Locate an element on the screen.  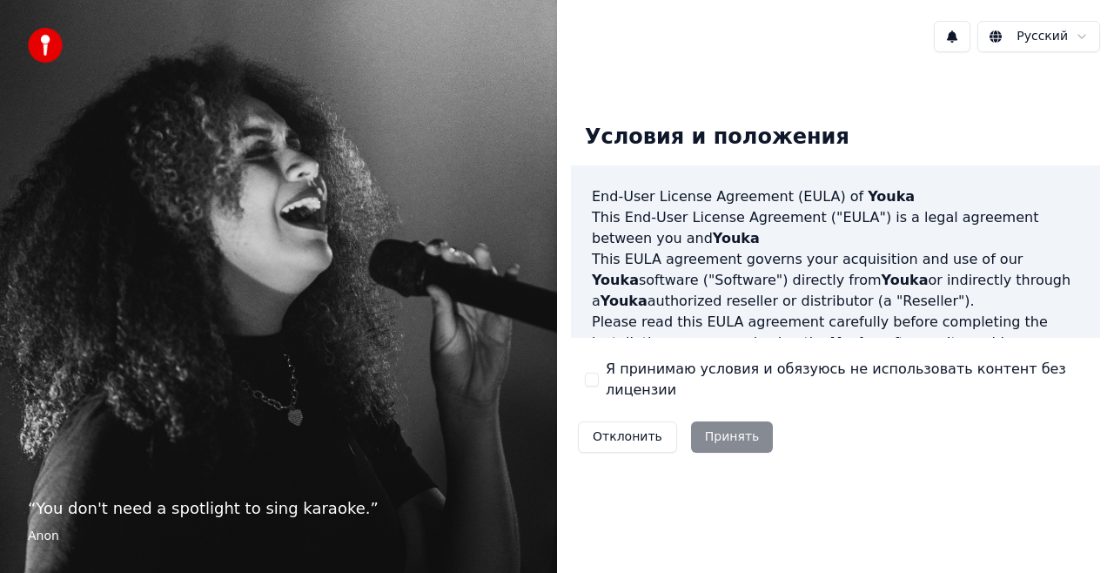
button: Отклонить is located at coordinates (627, 437).